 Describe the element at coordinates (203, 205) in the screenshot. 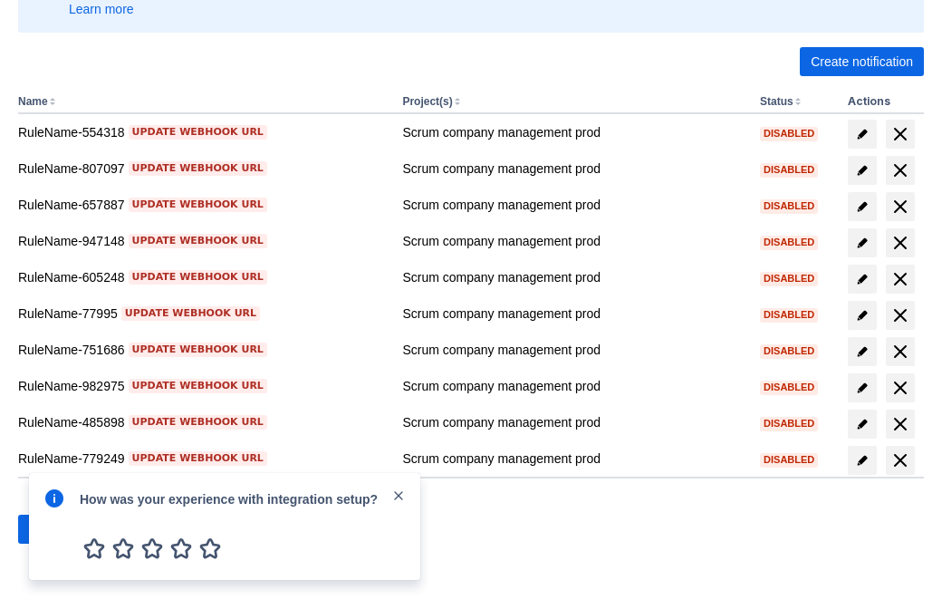

I see `div: RuleName-657887` at that location.